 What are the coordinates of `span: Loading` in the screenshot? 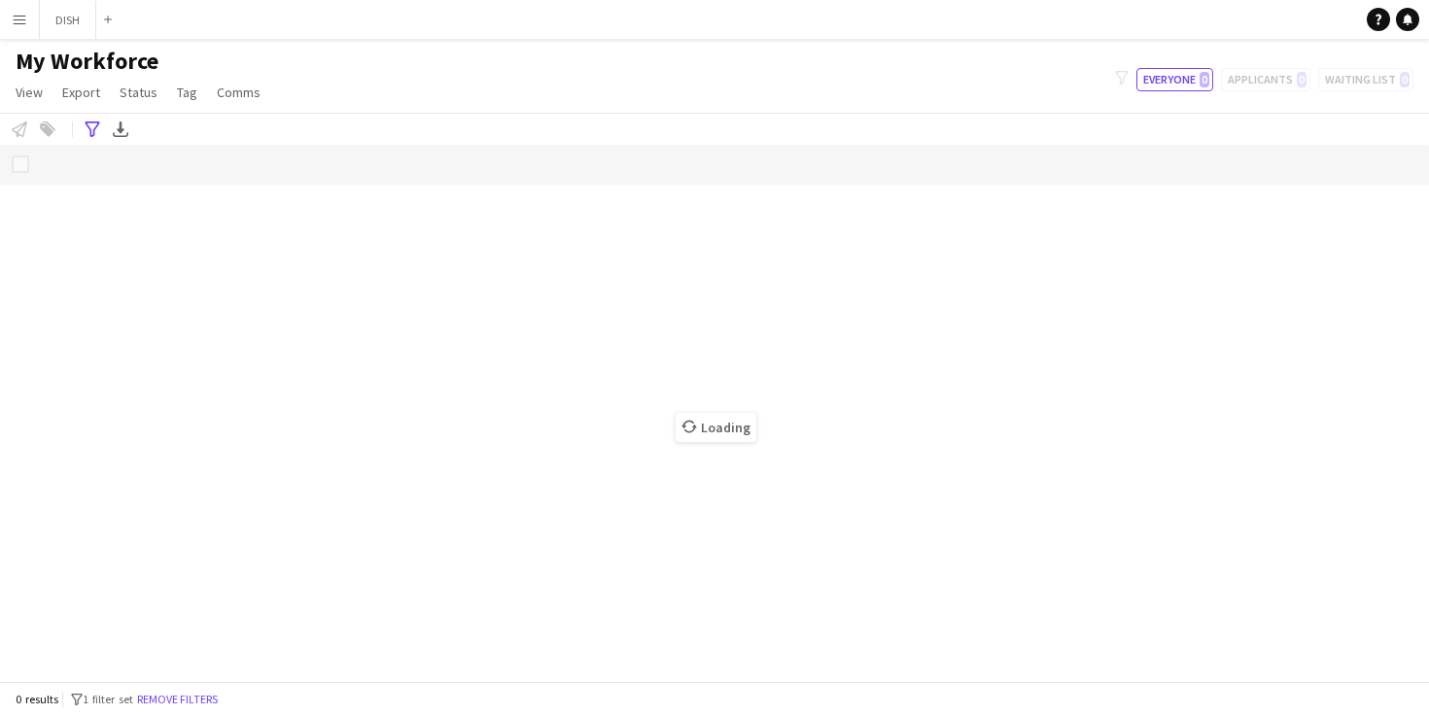 It's located at (715, 428).